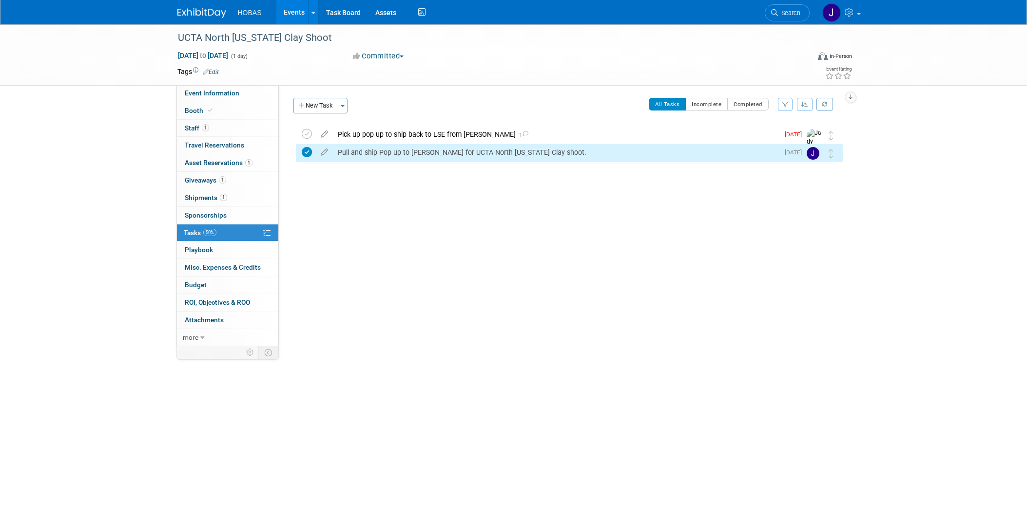  What do you see at coordinates (202, 13) in the screenshot?
I see `img: ExhibitDay` at bounding box center [202, 13].